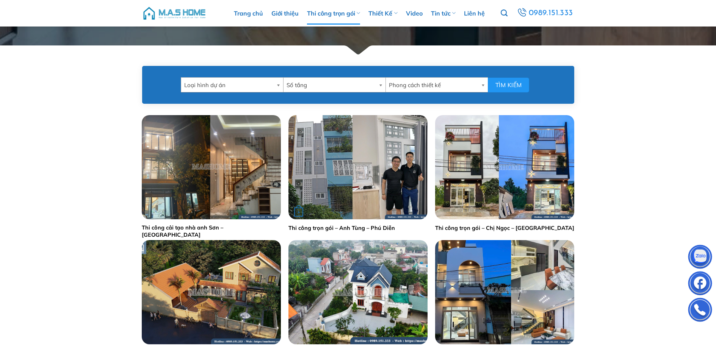 This screenshot has width=716, height=345. Describe the element at coordinates (248, 13) in the screenshot. I see `a: Trang chủ` at that location.